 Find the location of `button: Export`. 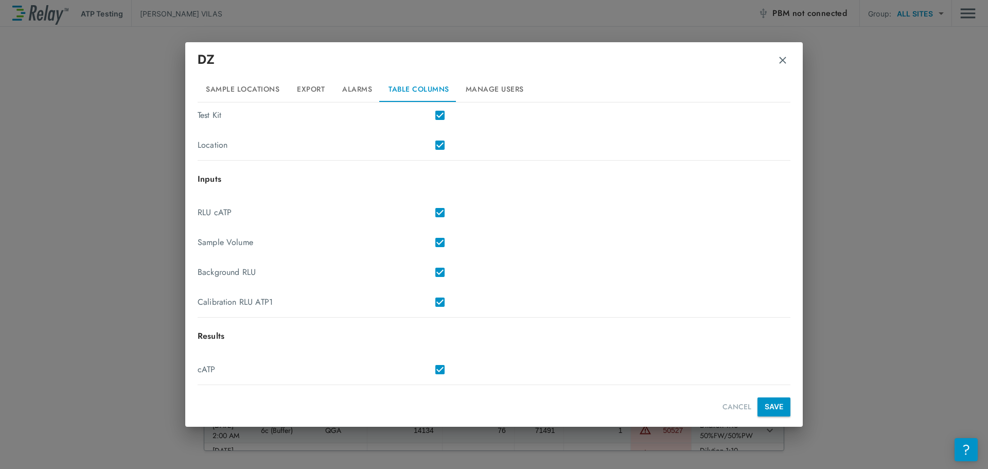

button: Export is located at coordinates (311, 90).